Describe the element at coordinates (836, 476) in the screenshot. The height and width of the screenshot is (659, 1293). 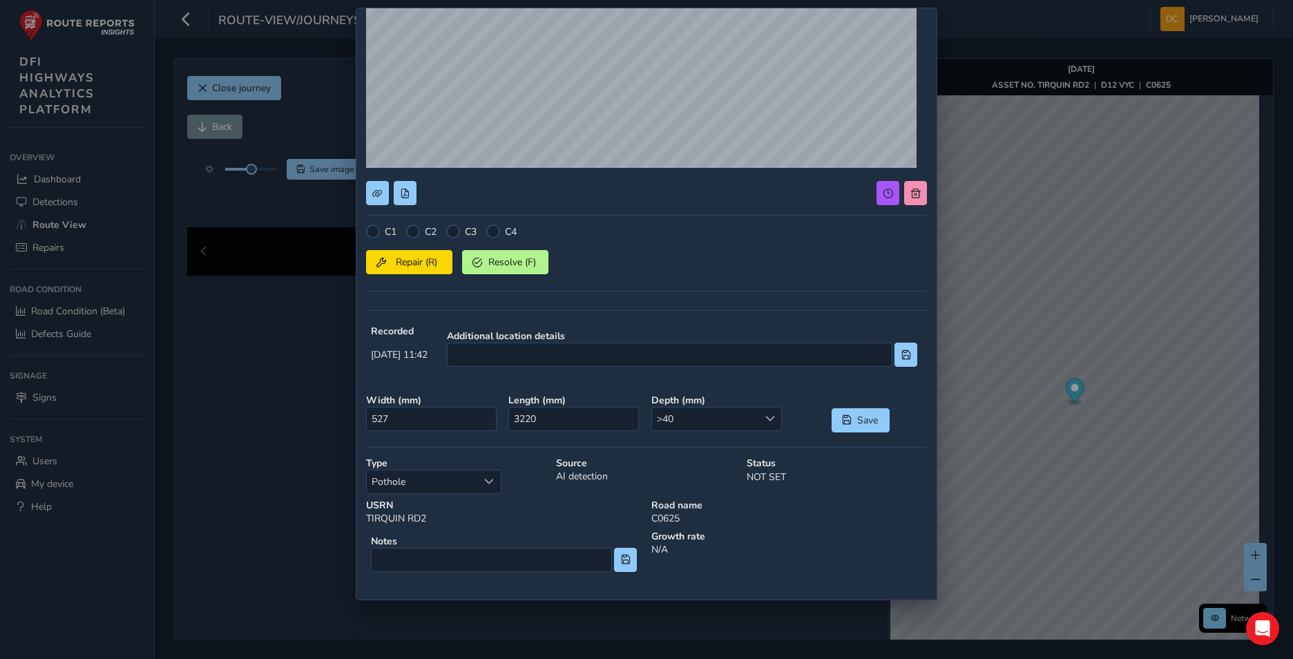
I see `p: NOT SET` at that location.